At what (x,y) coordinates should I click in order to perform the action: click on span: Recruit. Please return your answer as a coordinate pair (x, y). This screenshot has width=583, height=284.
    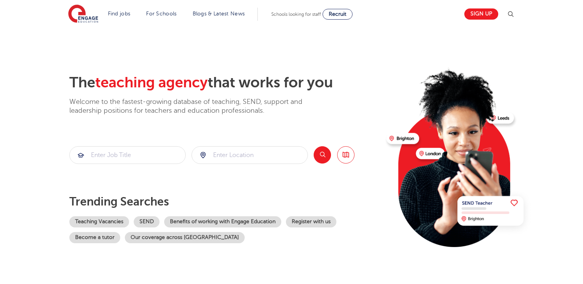
    Looking at the image, I should click on (338, 14).